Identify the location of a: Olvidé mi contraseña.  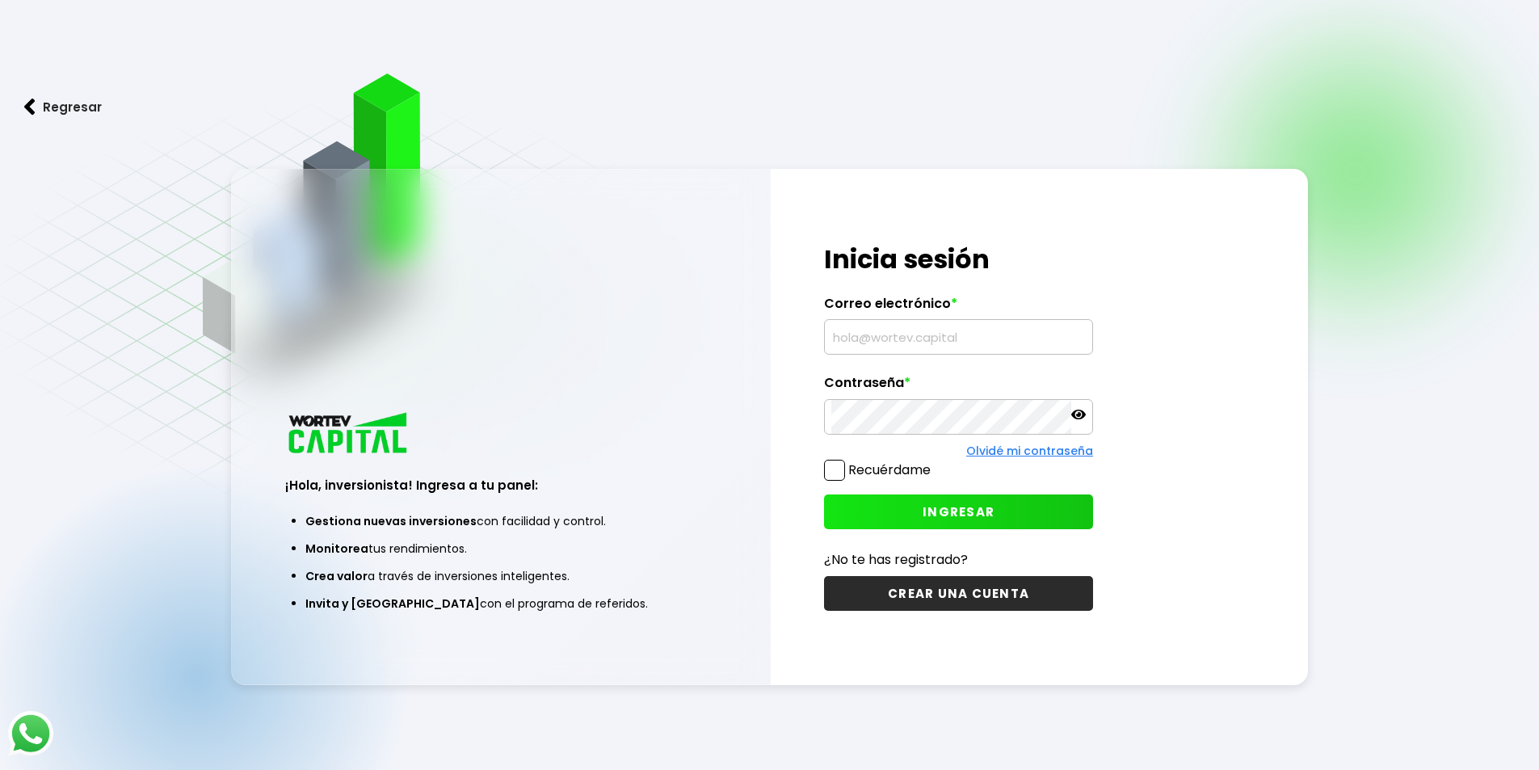
(1029, 451).